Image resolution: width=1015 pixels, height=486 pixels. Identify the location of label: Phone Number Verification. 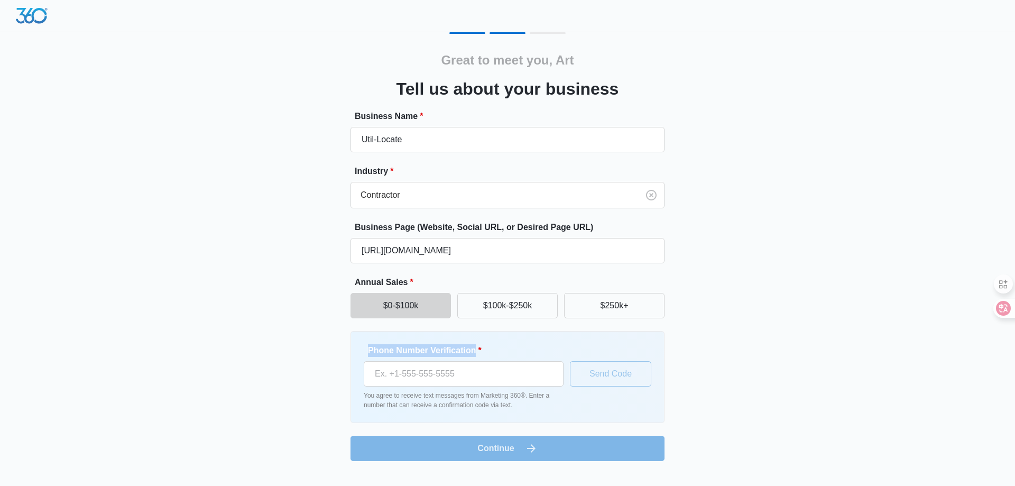
(468, 350).